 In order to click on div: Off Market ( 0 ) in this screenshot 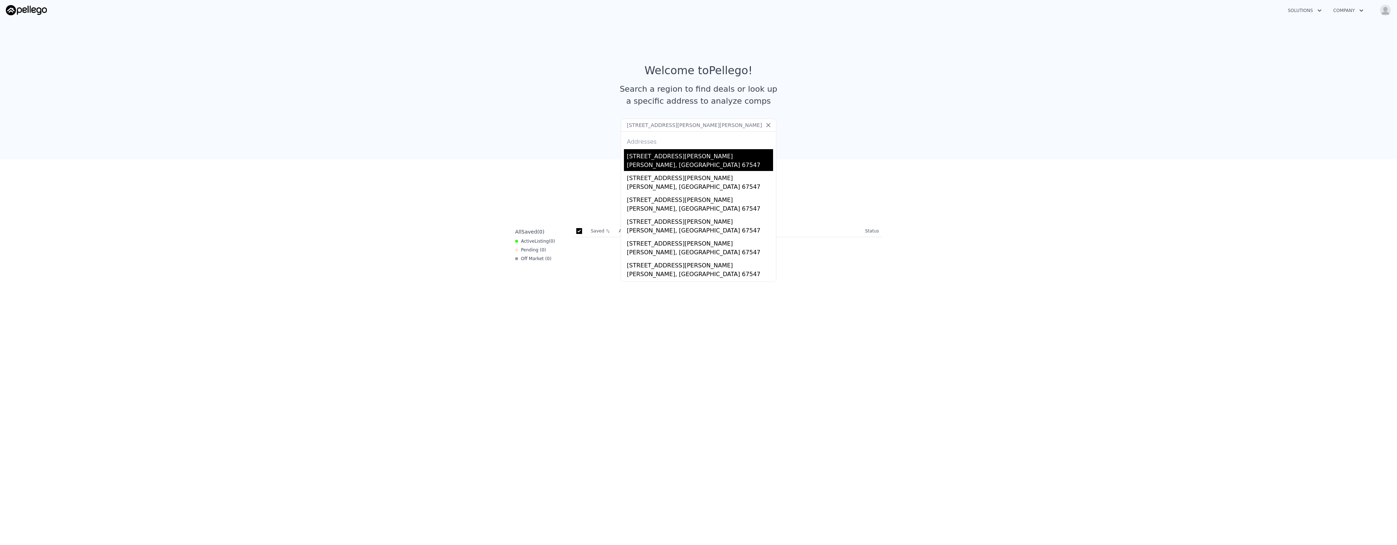, I will do `click(533, 259)`.